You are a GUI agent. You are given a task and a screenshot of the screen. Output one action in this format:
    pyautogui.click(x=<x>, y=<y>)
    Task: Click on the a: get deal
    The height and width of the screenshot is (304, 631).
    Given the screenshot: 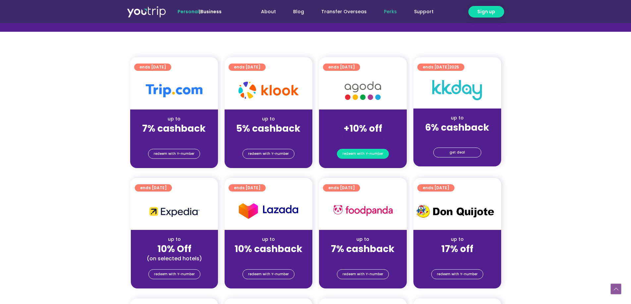 What is the action you would take?
    pyautogui.click(x=457, y=153)
    